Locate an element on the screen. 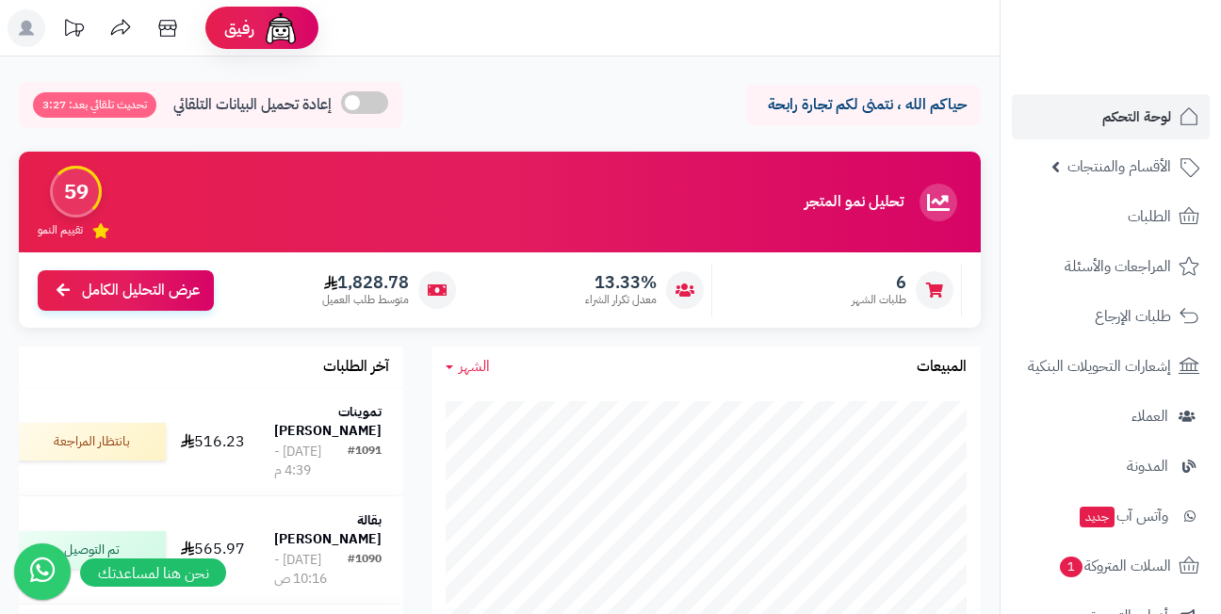 The height and width of the screenshot is (614, 1221). span: المدونة is located at coordinates (1148, 467).